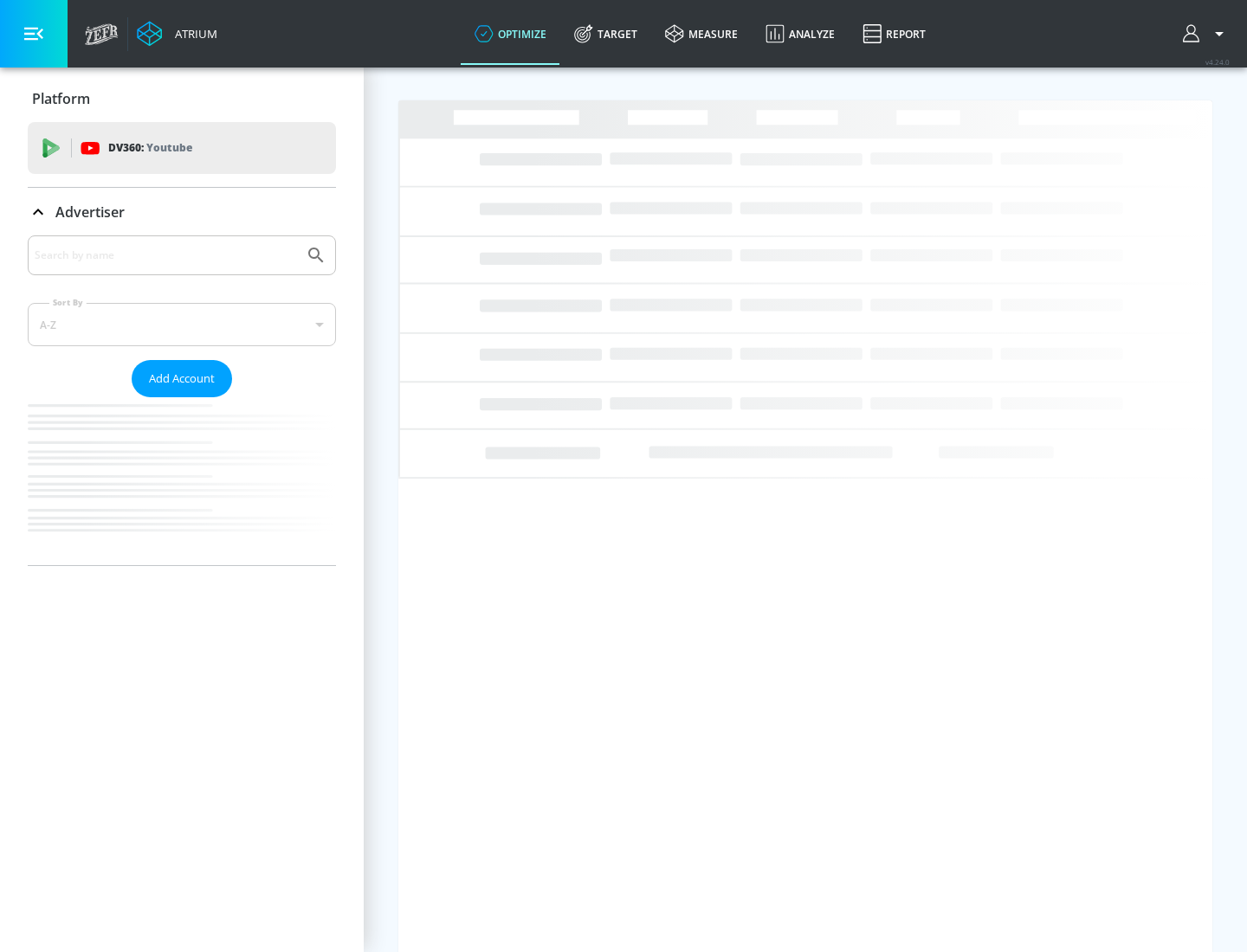 This screenshot has height=952, width=1247. I want to click on label: Sort By, so click(68, 302).